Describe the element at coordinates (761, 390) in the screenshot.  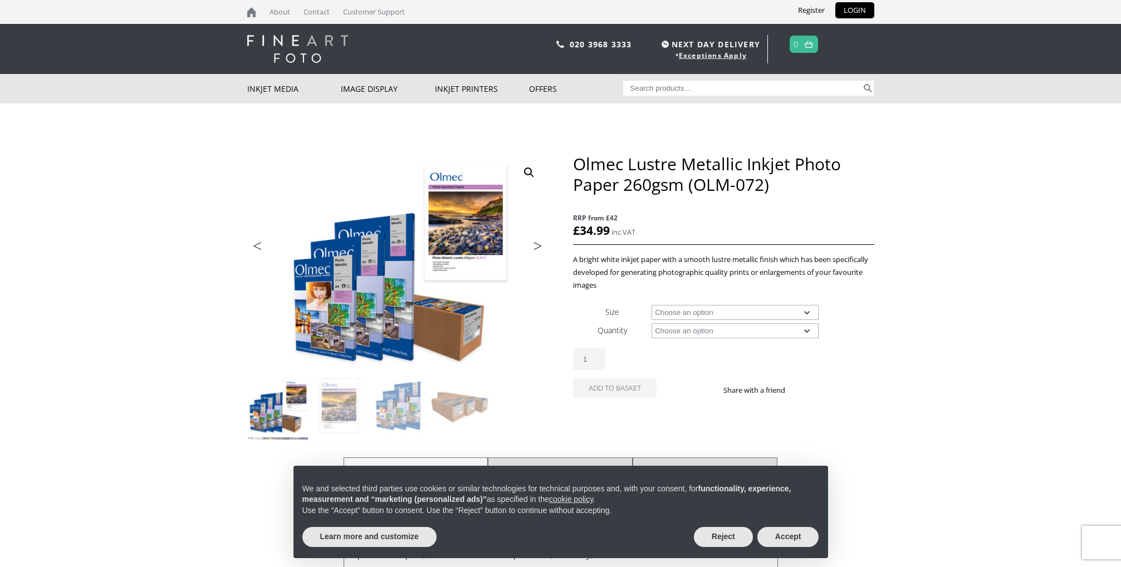
I see `p: Share with a friend` at that location.